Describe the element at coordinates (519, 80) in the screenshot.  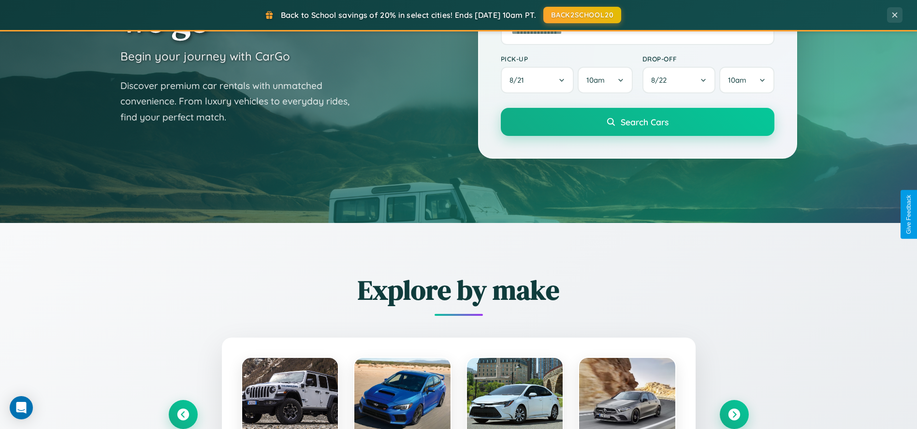
I see `span: 8 / 21` at that location.